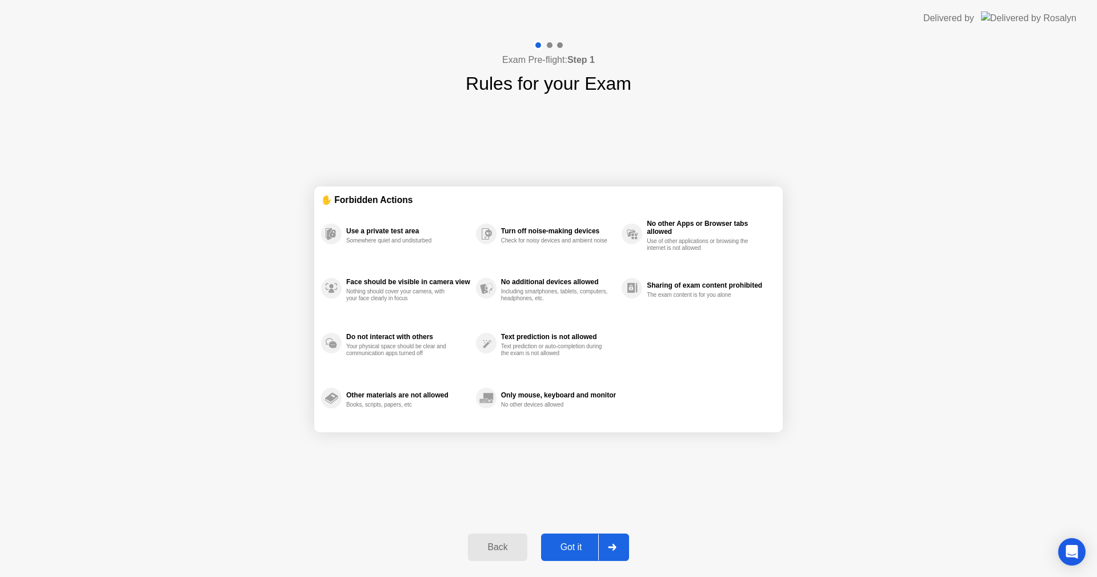 The image size is (1097, 577). What do you see at coordinates (558, 231) in the screenshot?
I see `div: Turn off noise-making devices` at bounding box center [558, 231].